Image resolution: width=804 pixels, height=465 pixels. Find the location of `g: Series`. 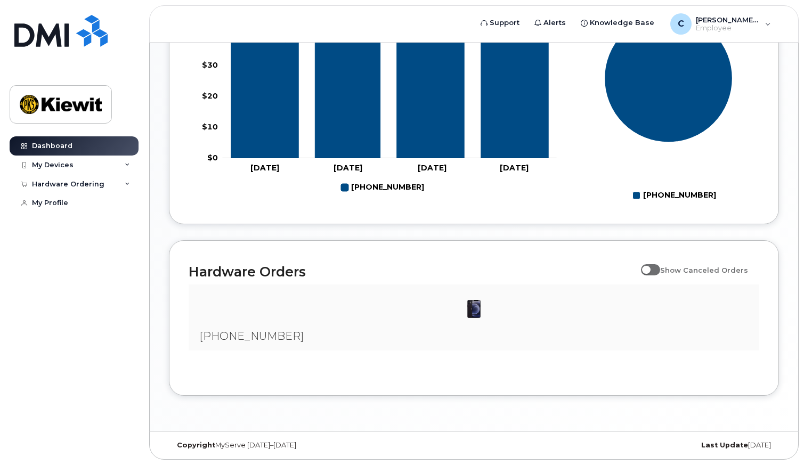

g: Series is located at coordinates (668, 78).